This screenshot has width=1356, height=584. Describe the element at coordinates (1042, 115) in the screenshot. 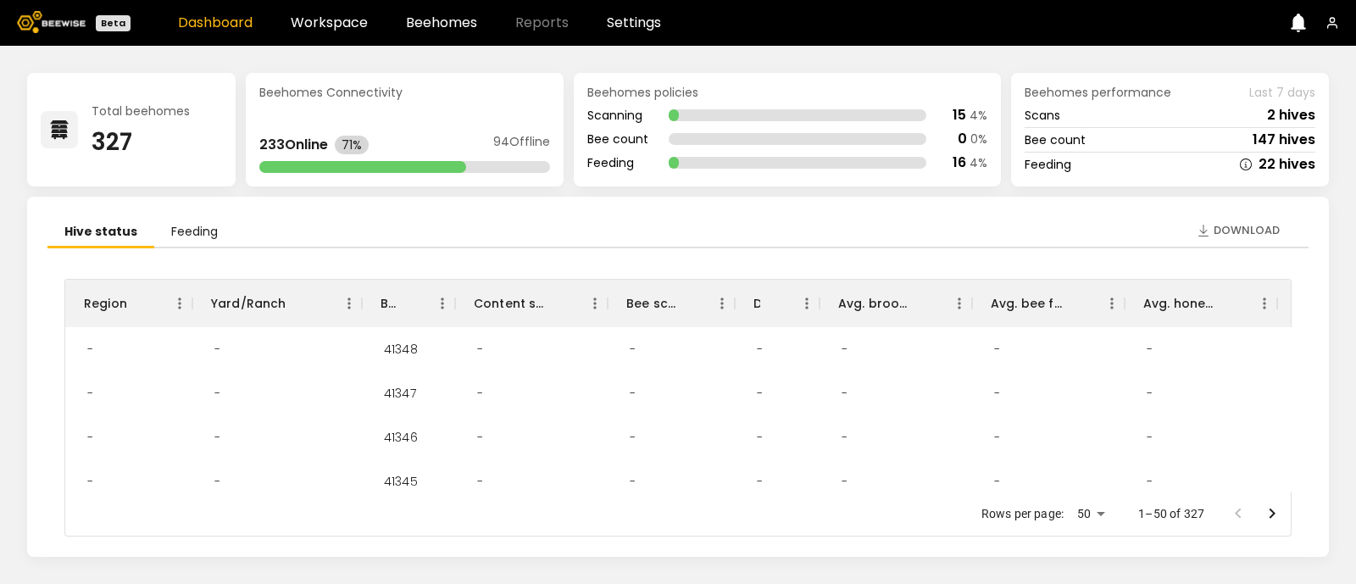

I see `div: Scans` at that location.